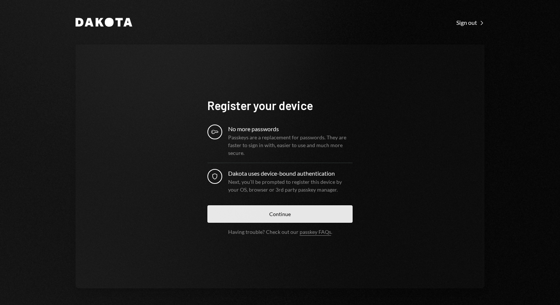  What do you see at coordinates (291, 173) in the screenshot?
I see `div: Dakota uses device-bound authentication` at bounding box center [291, 173].